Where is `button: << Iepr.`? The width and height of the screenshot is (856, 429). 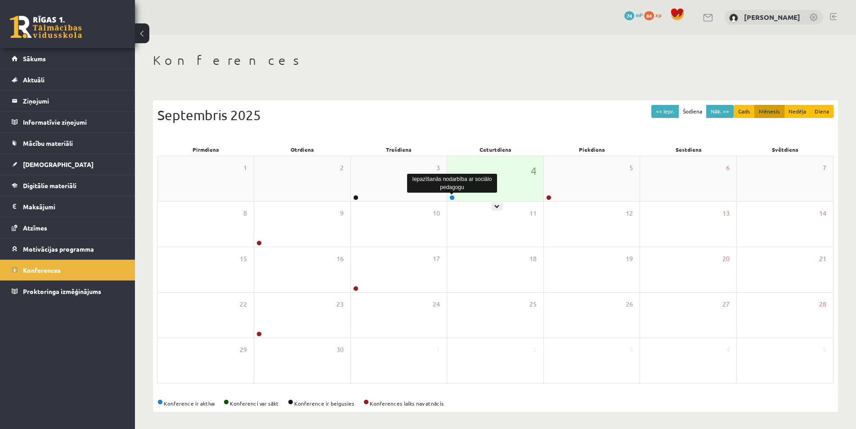 button: << Iepr. is located at coordinates (665, 111).